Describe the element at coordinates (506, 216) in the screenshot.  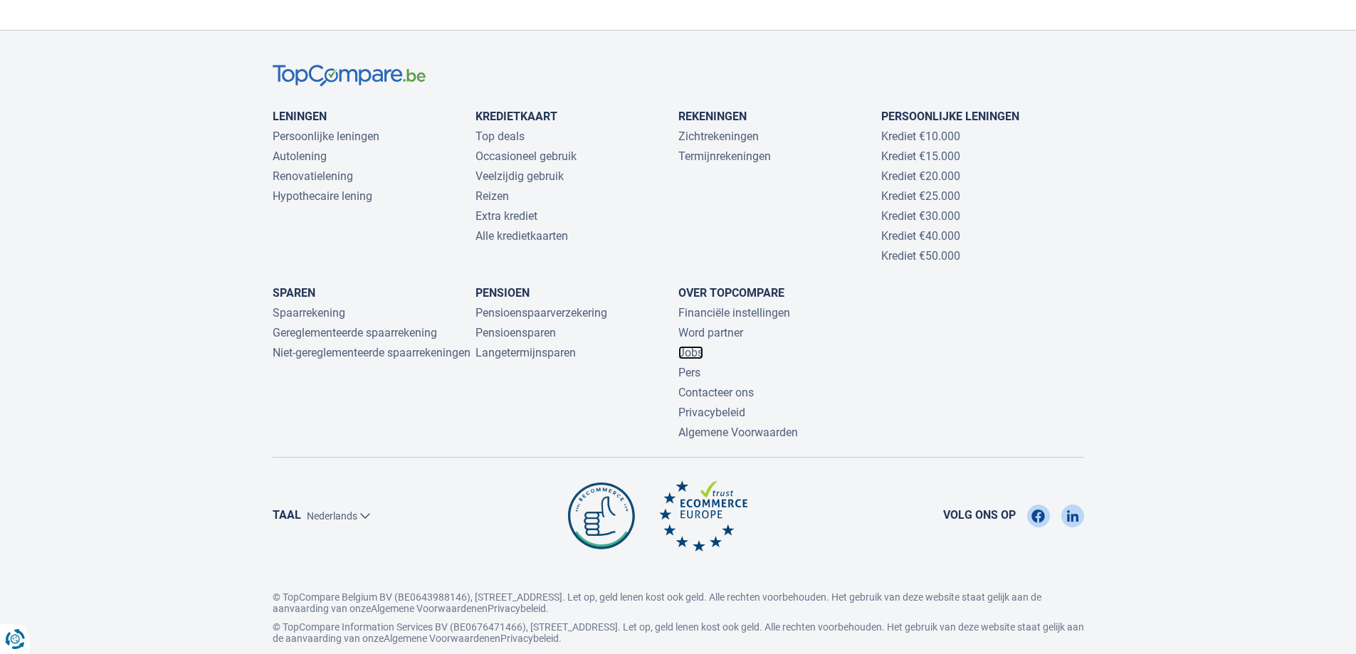
I see `a: Extra krediet` at that location.